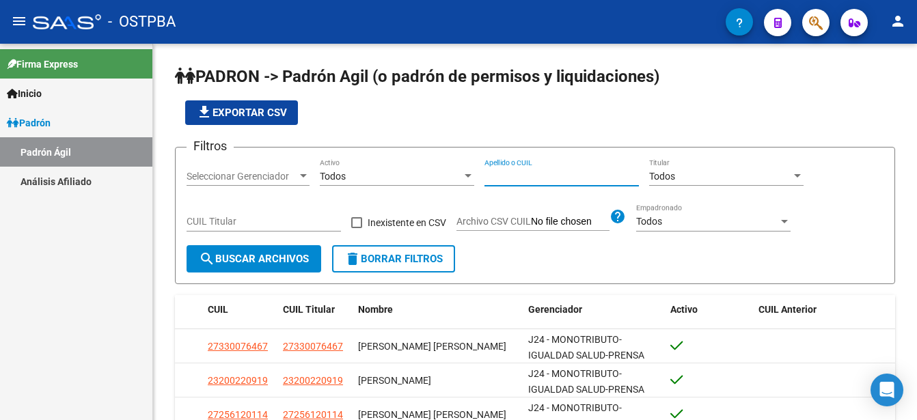  Describe the element at coordinates (824, 309) in the screenshot. I see `datatable-header-cell: CUIL Anterior` at that location.